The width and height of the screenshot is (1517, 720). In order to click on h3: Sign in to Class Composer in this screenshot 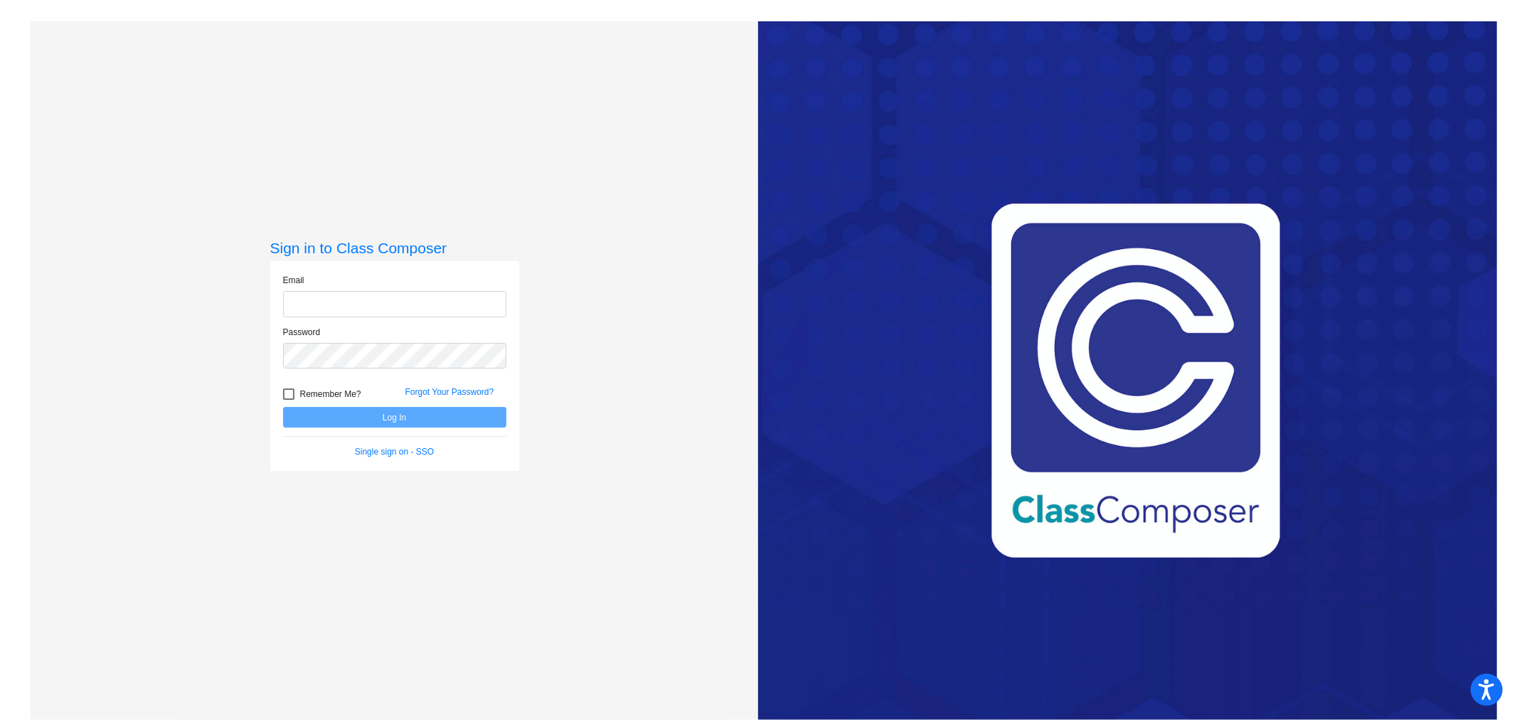, I will do `click(395, 247)`.